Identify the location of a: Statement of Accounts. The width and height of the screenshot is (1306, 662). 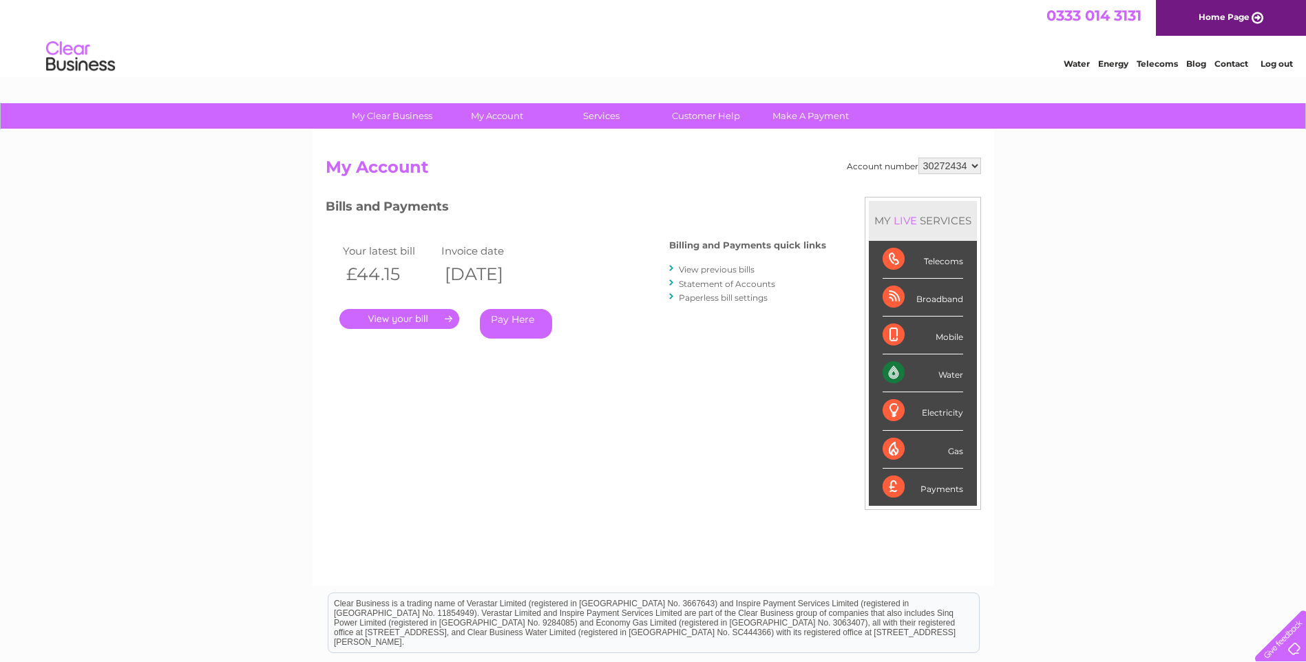
(727, 284).